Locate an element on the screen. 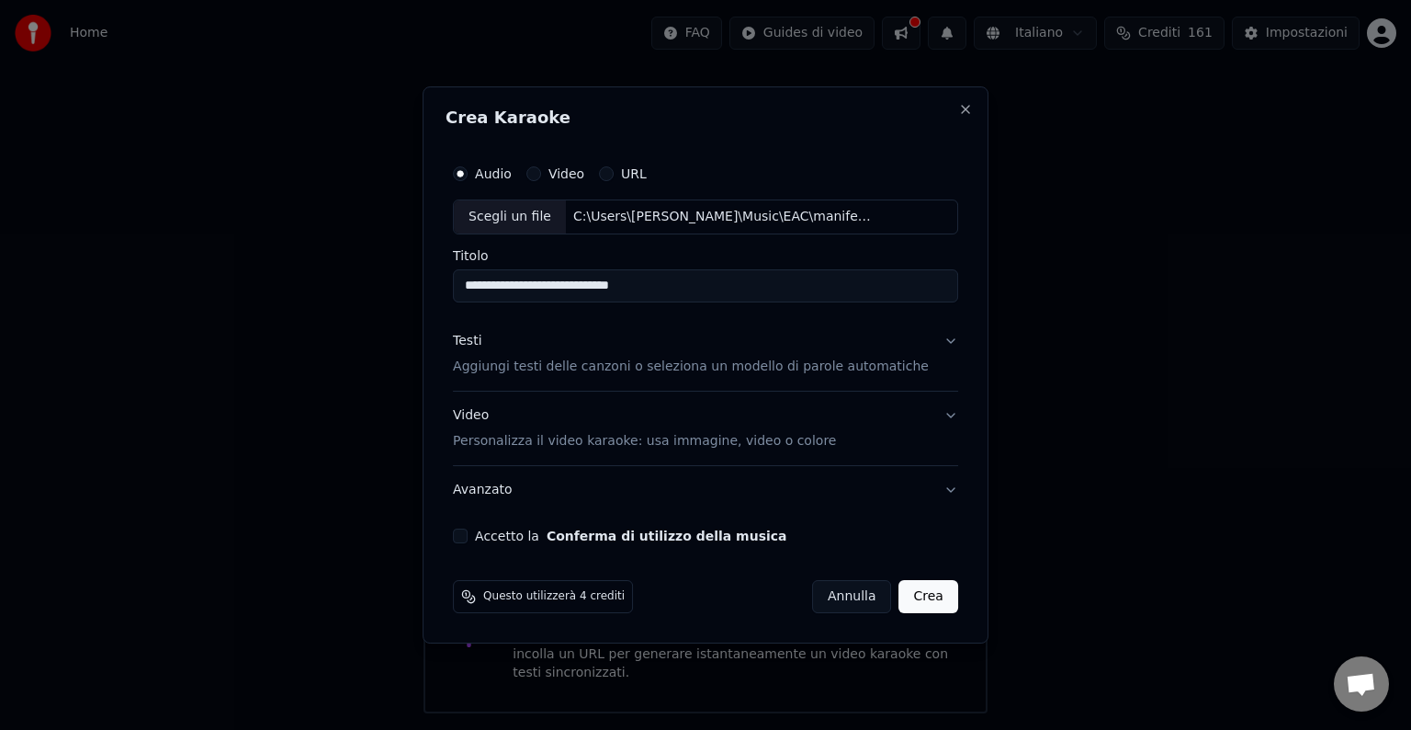 Image resolution: width=1411 pixels, height=730 pixels. span: Questo utilizzerà 4 crediti is located at coordinates (554, 596).